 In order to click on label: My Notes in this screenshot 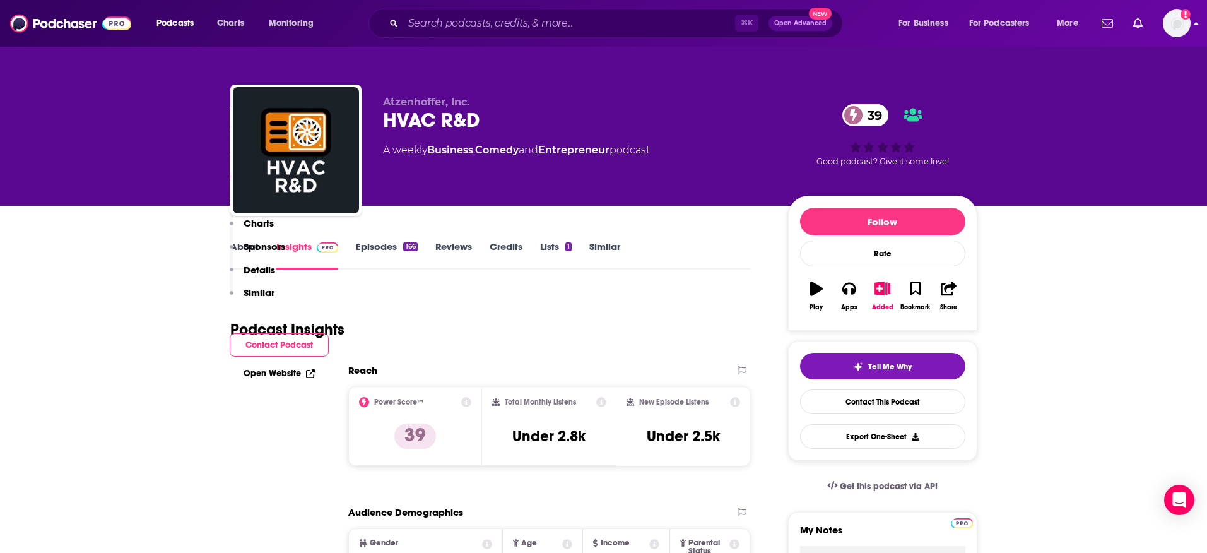, I will do `click(883, 535)`.